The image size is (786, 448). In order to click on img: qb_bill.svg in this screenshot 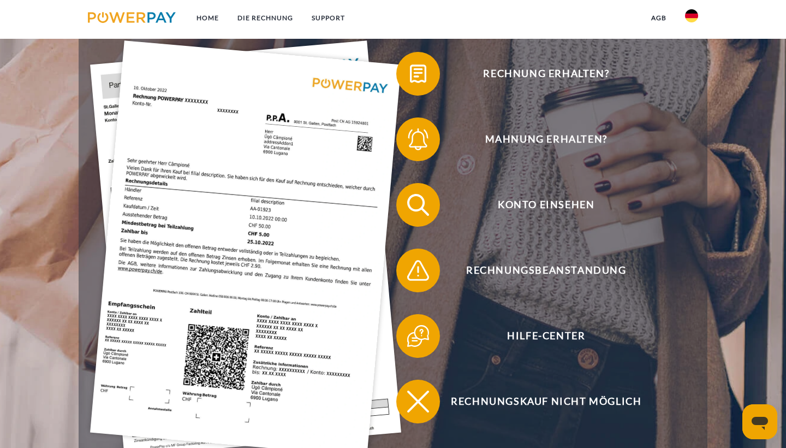, I will do `click(418, 74)`.